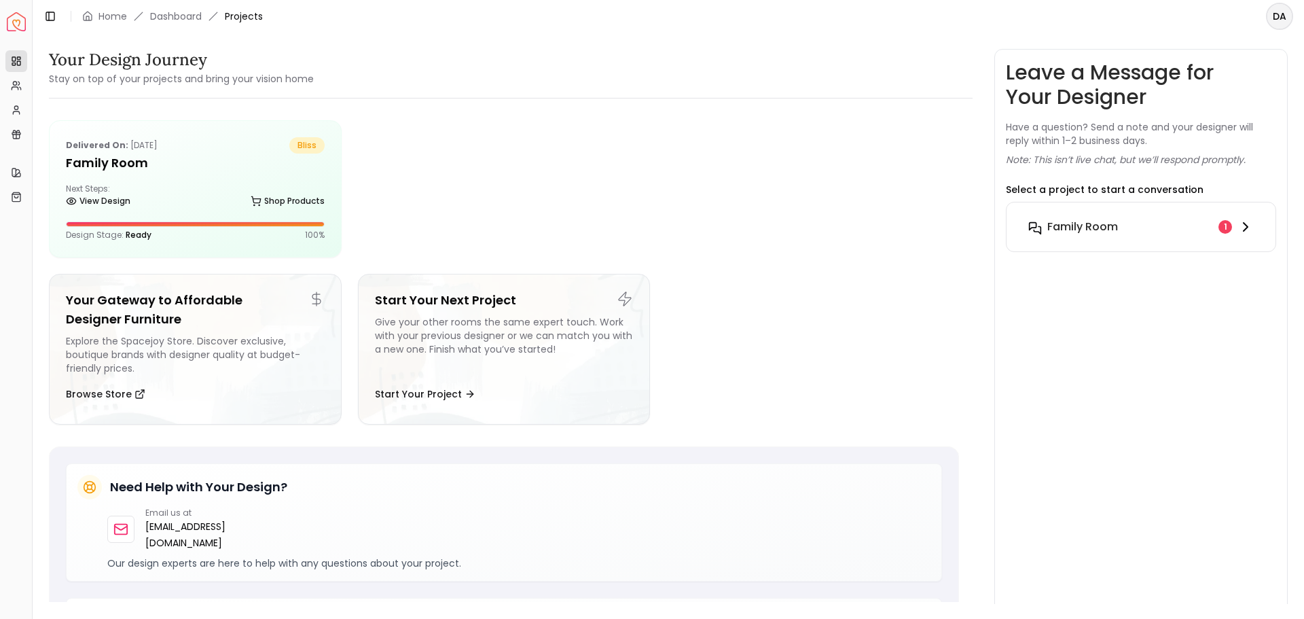  I want to click on p: Select a project to start a conversation, so click(1104, 190).